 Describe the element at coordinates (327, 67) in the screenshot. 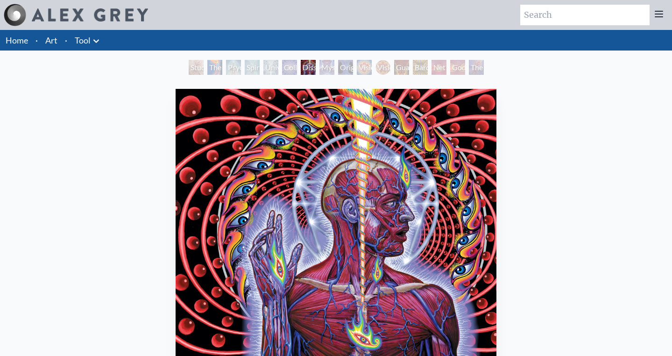

I see `div: Mystic Eye` at that location.